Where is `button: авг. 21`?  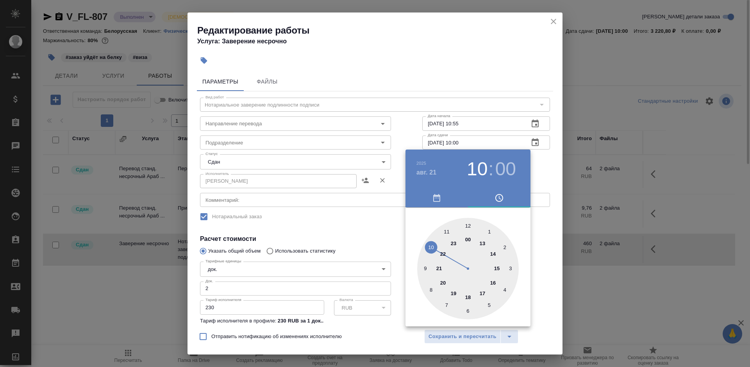 button: авг. 21 is located at coordinates (426, 173).